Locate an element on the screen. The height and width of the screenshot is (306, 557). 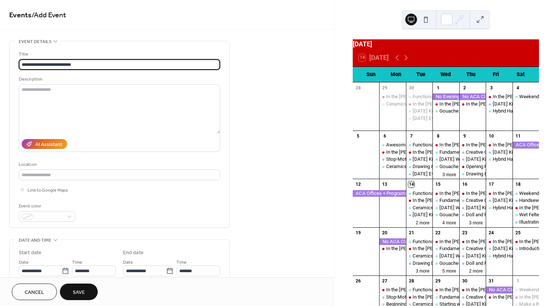
div: Drawing Dragons and other mythological creatures - S. Rice is located at coordinates (419, 263).